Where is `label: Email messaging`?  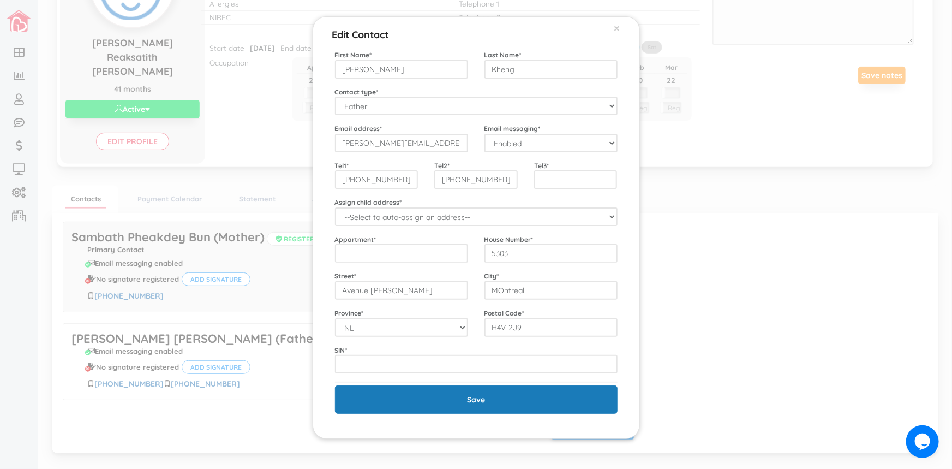 label: Email messaging is located at coordinates (512, 128).